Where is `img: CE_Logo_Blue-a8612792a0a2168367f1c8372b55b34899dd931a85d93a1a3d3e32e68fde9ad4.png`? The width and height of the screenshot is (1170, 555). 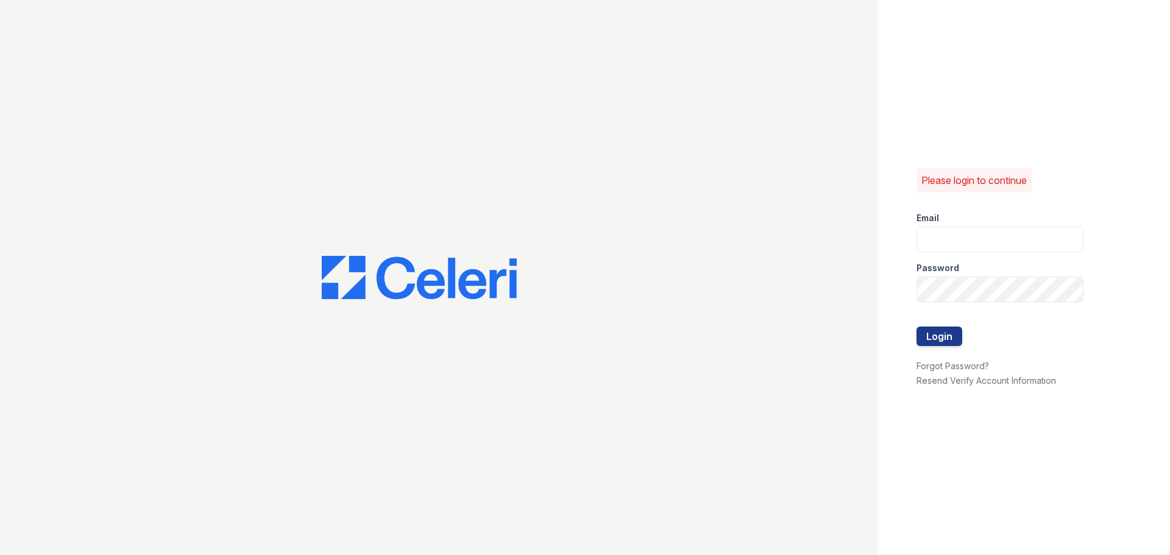 img: CE_Logo_Blue-a8612792a0a2168367f1c8372b55b34899dd931a85d93a1a3d3e32e68fde9ad4.png is located at coordinates (419, 278).